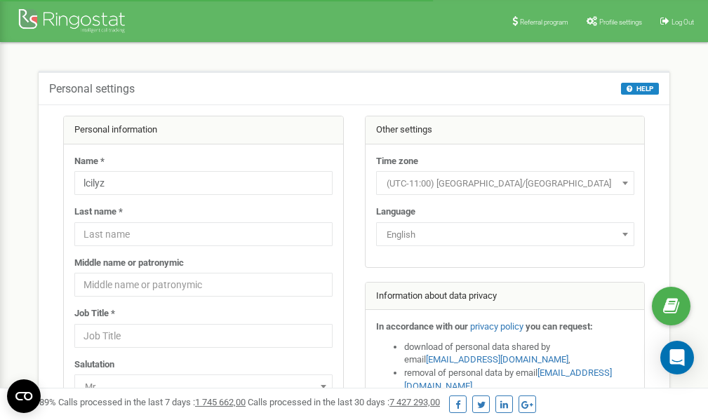 The height and width of the screenshot is (420, 708). What do you see at coordinates (98, 212) in the screenshot?
I see `label: Last name *` at bounding box center [98, 212].